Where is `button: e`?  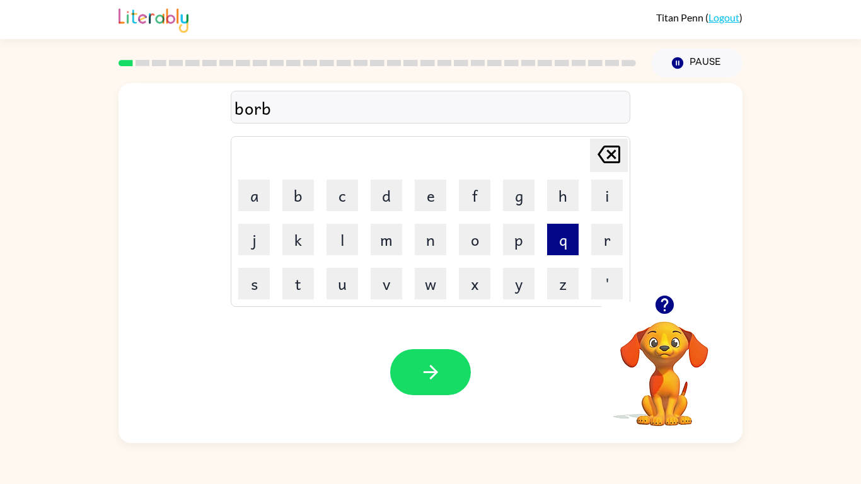 button: e is located at coordinates (430, 195).